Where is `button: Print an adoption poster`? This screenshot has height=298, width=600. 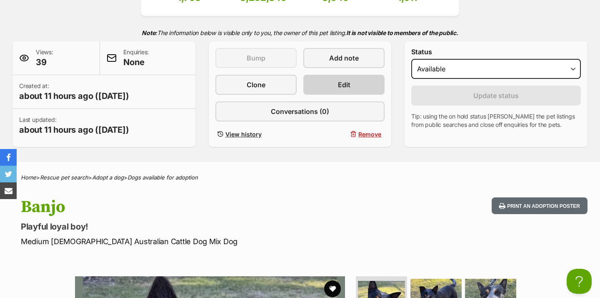 button: Print an adoption poster is located at coordinates (540, 206).